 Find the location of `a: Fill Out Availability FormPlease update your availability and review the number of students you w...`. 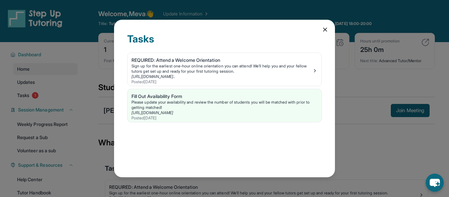

a: Fill Out Availability FormPlease update your availability and review the number of students you w... is located at coordinates (224, 105).